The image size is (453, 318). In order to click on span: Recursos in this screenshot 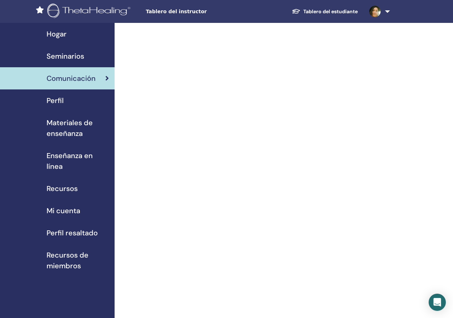, I will do `click(62, 189)`.